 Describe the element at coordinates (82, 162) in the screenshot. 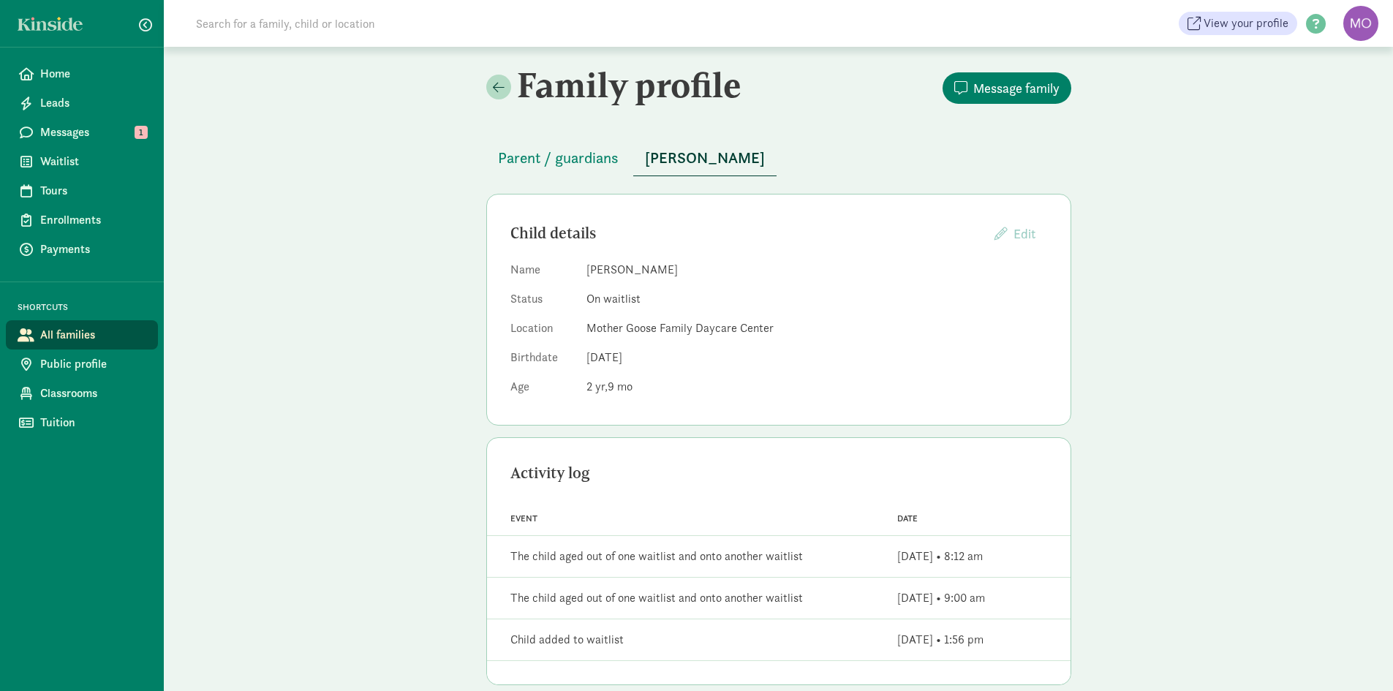

I see `a: Waitlist` at that location.